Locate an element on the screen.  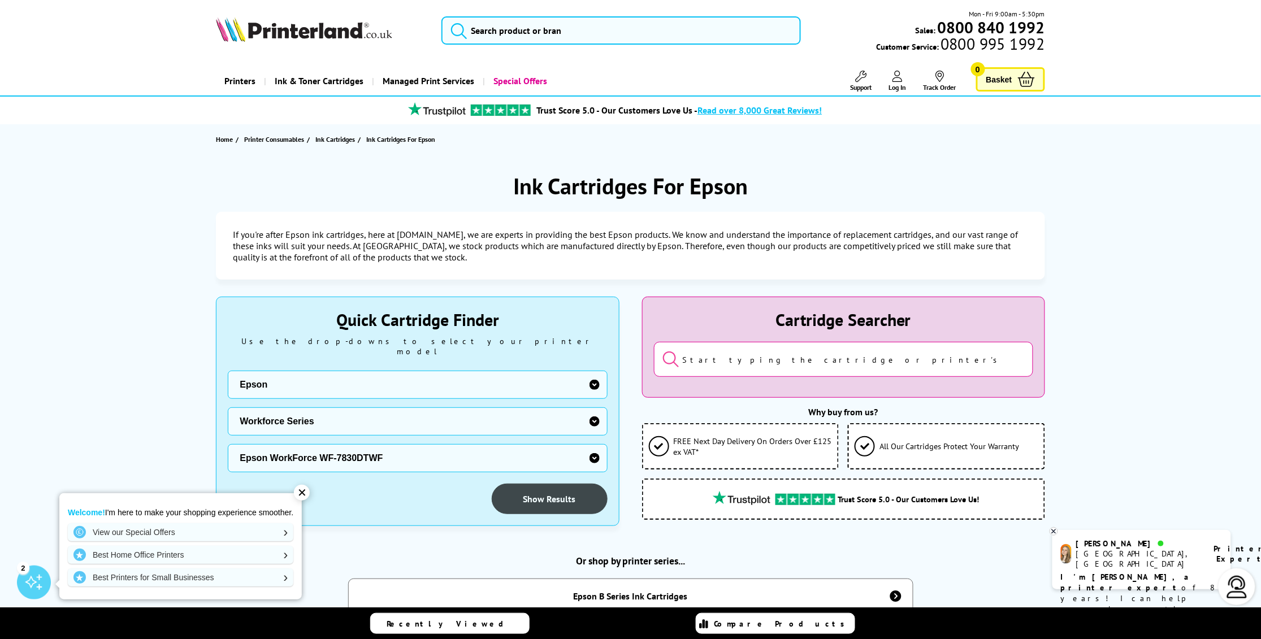
a: Best Home Office Printers is located at coordinates (180, 555).